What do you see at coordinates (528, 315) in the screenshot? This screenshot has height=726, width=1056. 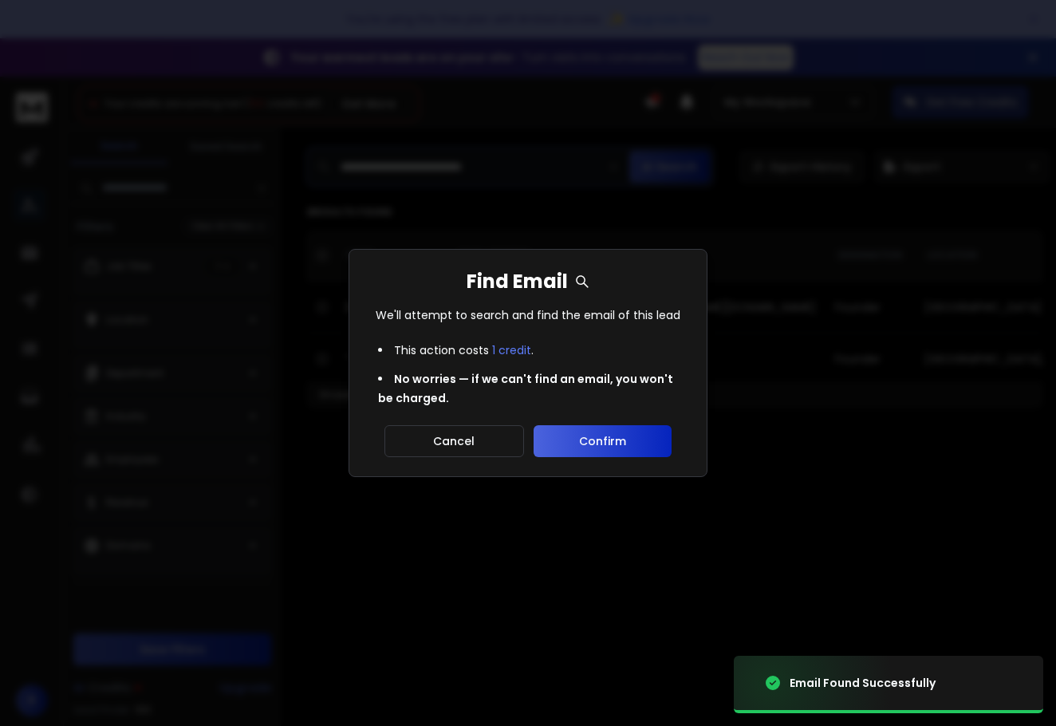 I see `p: We'll attempt to search and find the email of this lead` at bounding box center [528, 315].